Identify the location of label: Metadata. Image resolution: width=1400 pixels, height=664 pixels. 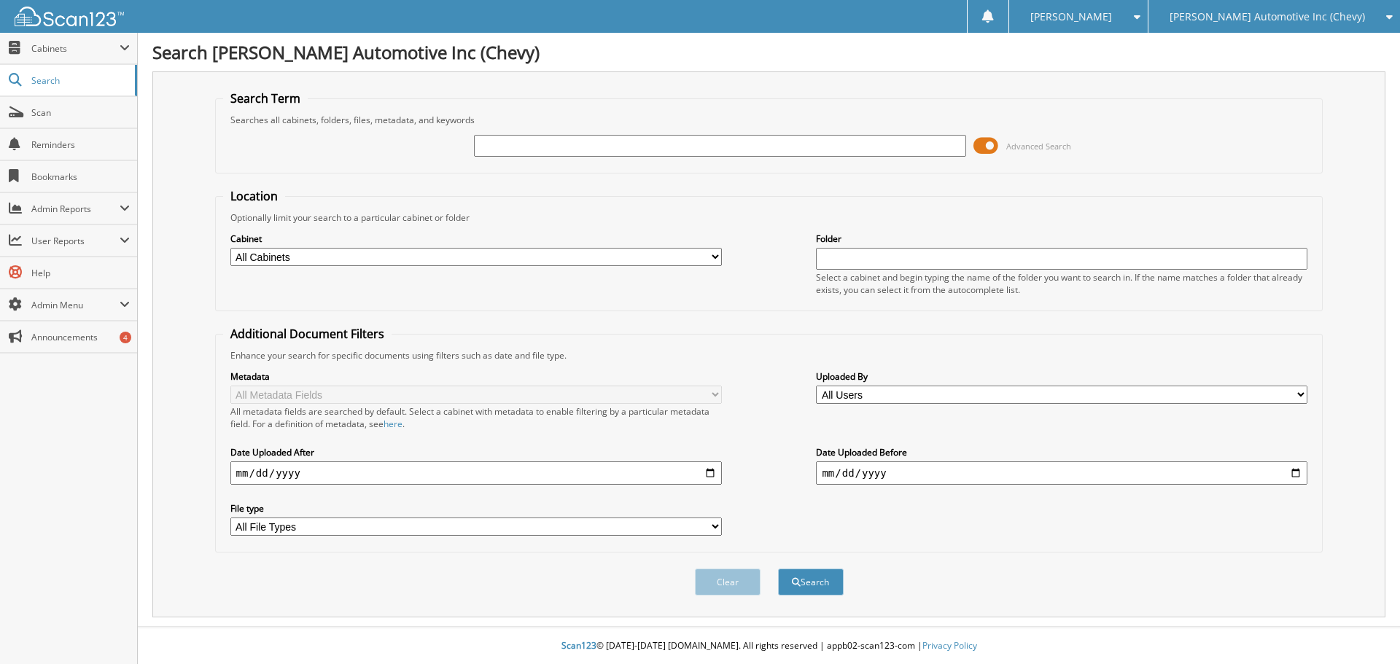
(476, 376).